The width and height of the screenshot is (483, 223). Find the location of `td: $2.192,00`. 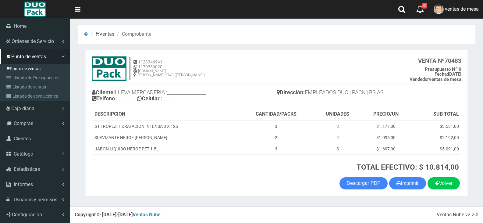

td: $2.192,00 is located at coordinates (436, 137).